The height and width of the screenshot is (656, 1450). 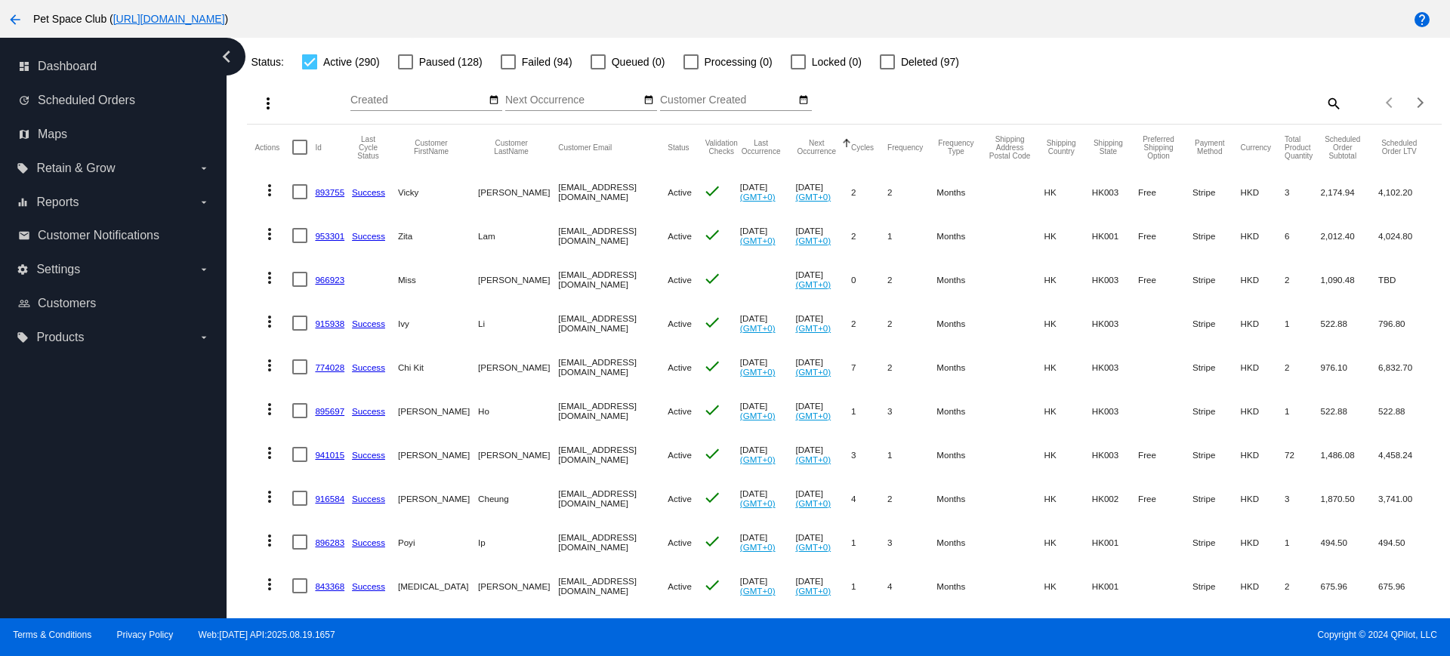 What do you see at coordinates (930, 62) in the screenshot?
I see `span: Deleted (97)` at bounding box center [930, 62].